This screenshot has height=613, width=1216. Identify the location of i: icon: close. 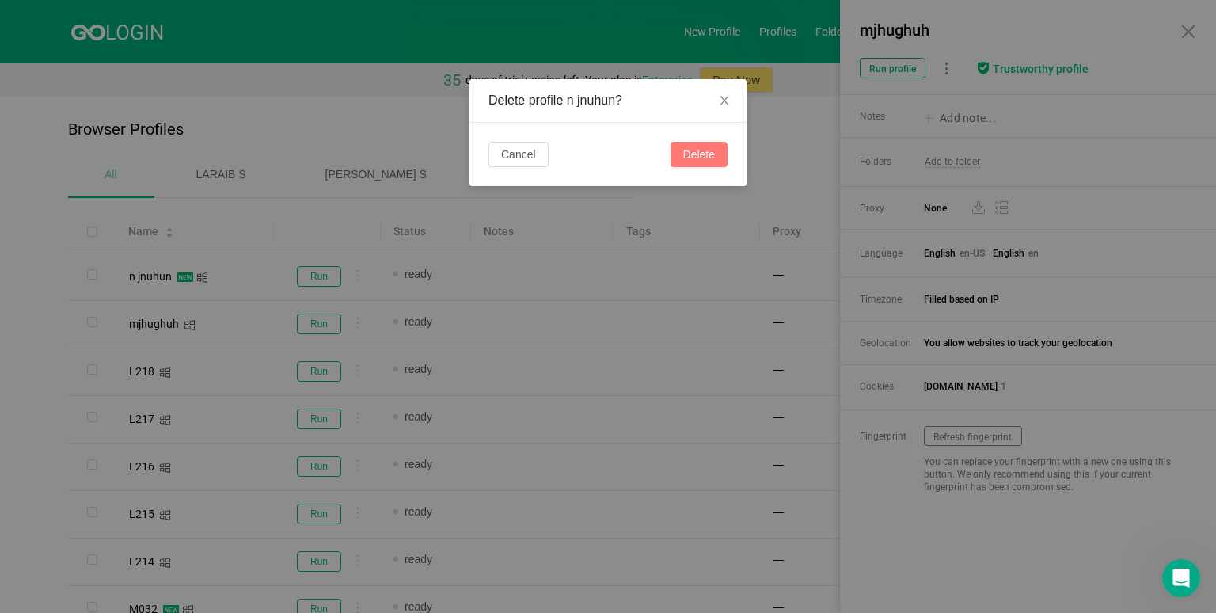
(724, 101).